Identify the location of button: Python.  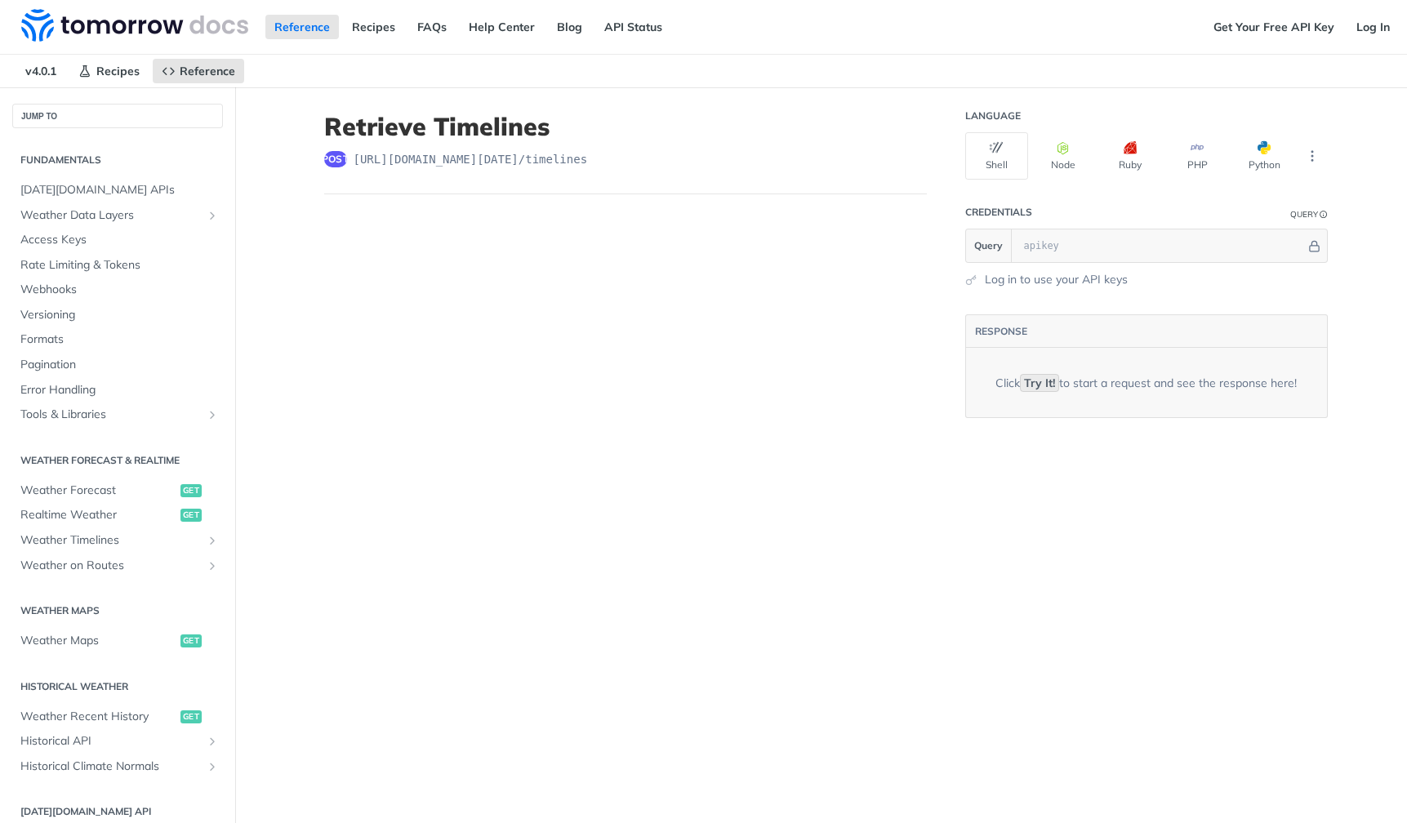
(1264, 156).